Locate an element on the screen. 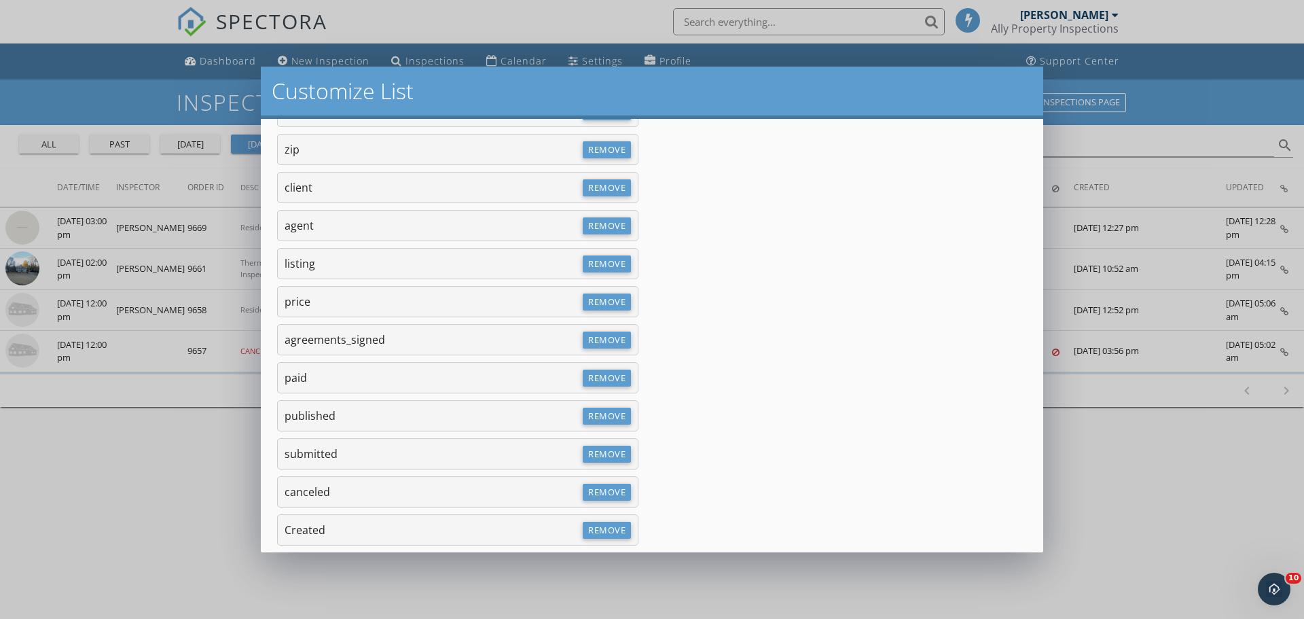 The height and width of the screenshot is (619, 1304). div: price is located at coordinates (458, 302).